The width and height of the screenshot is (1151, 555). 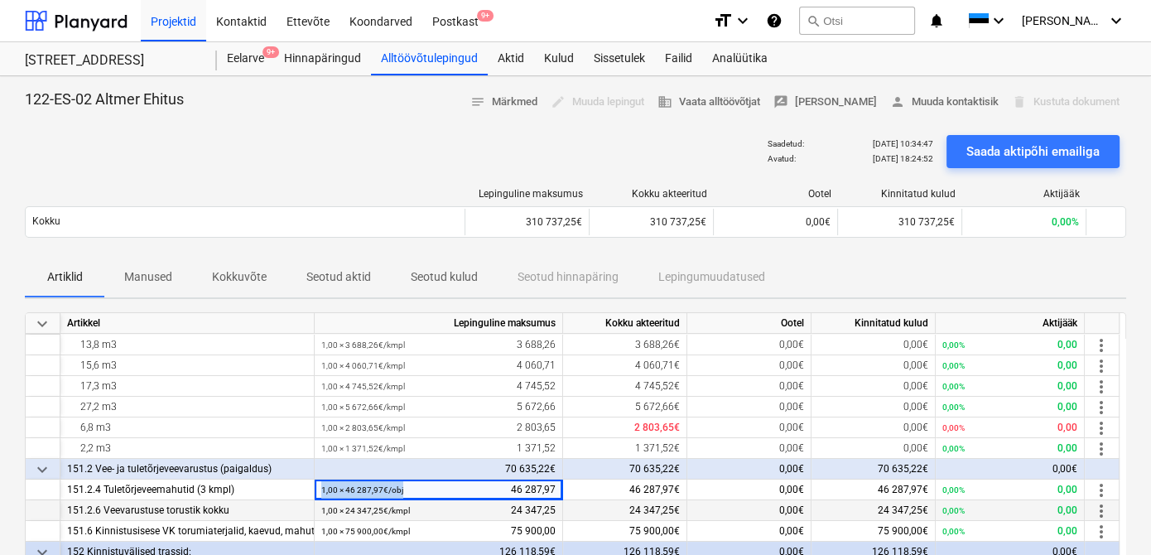 What do you see at coordinates (813, 21) in the screenshot?
I see `span: search` at bounding box center [813, 21].